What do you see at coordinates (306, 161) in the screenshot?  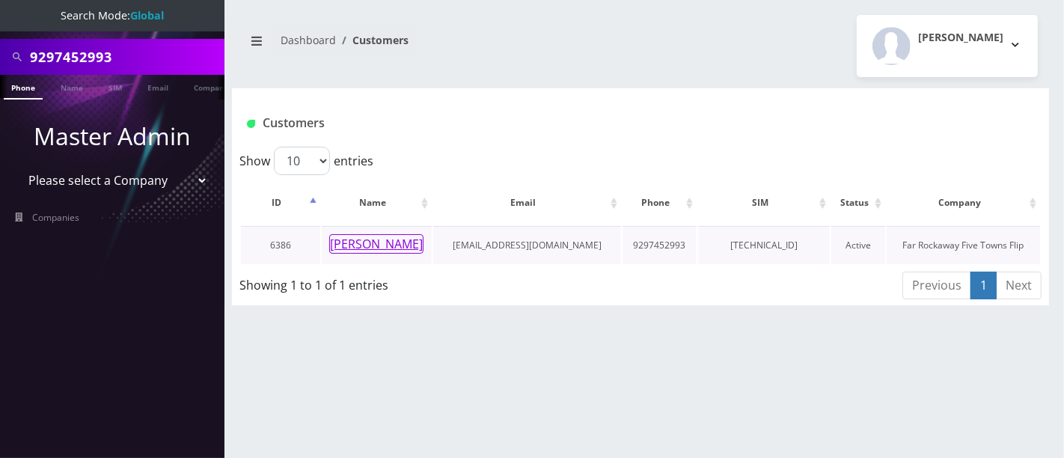 I see `label: Show entries` at bounding box center [306, 161].